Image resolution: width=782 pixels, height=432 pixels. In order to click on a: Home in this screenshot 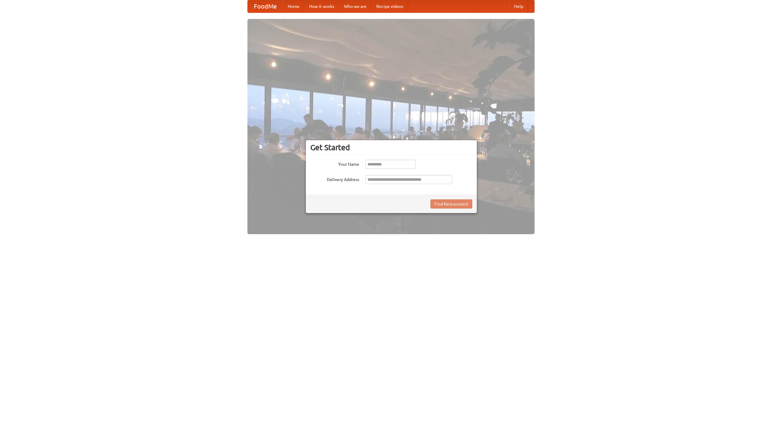, I will do `click(293, 6)`.